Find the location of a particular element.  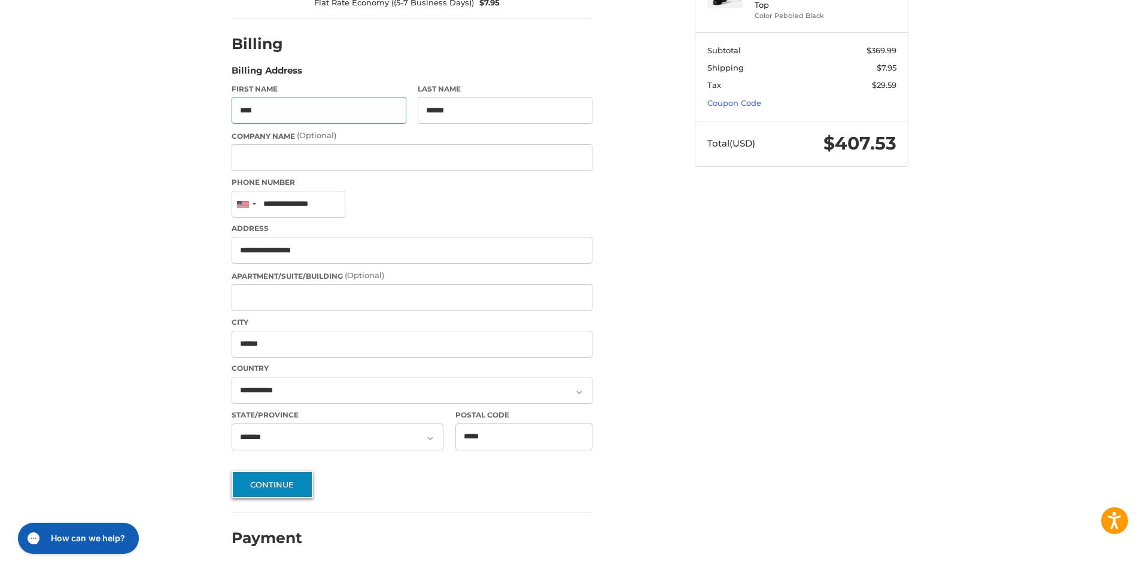

span: $29.59 is located at coordinates (884, 85).